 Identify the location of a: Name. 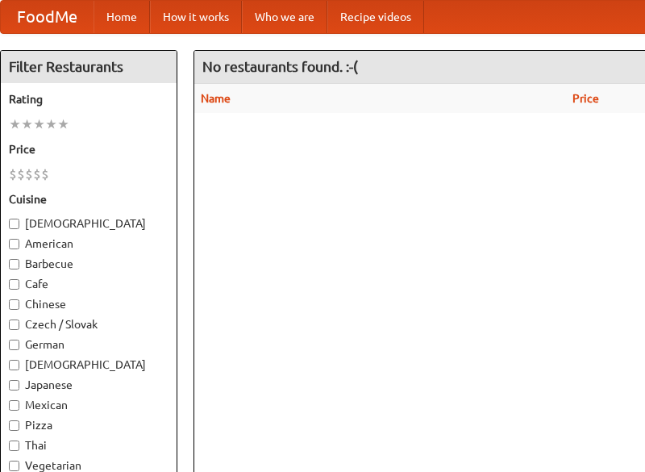
(215, 98).